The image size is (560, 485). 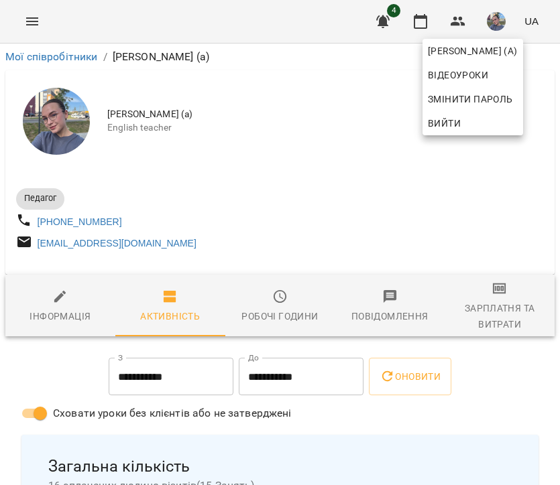 What do you see at coordinates (458, 75) in the screenshot?
I see `a: Відеоуроки` at bounding box center [458, 75].